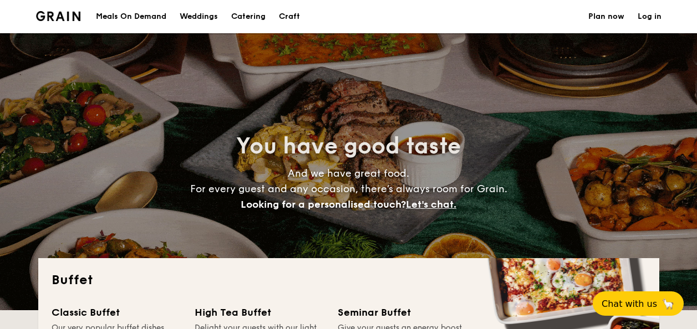  I want to click on div: High Tea Buffet, so click(259, 313).